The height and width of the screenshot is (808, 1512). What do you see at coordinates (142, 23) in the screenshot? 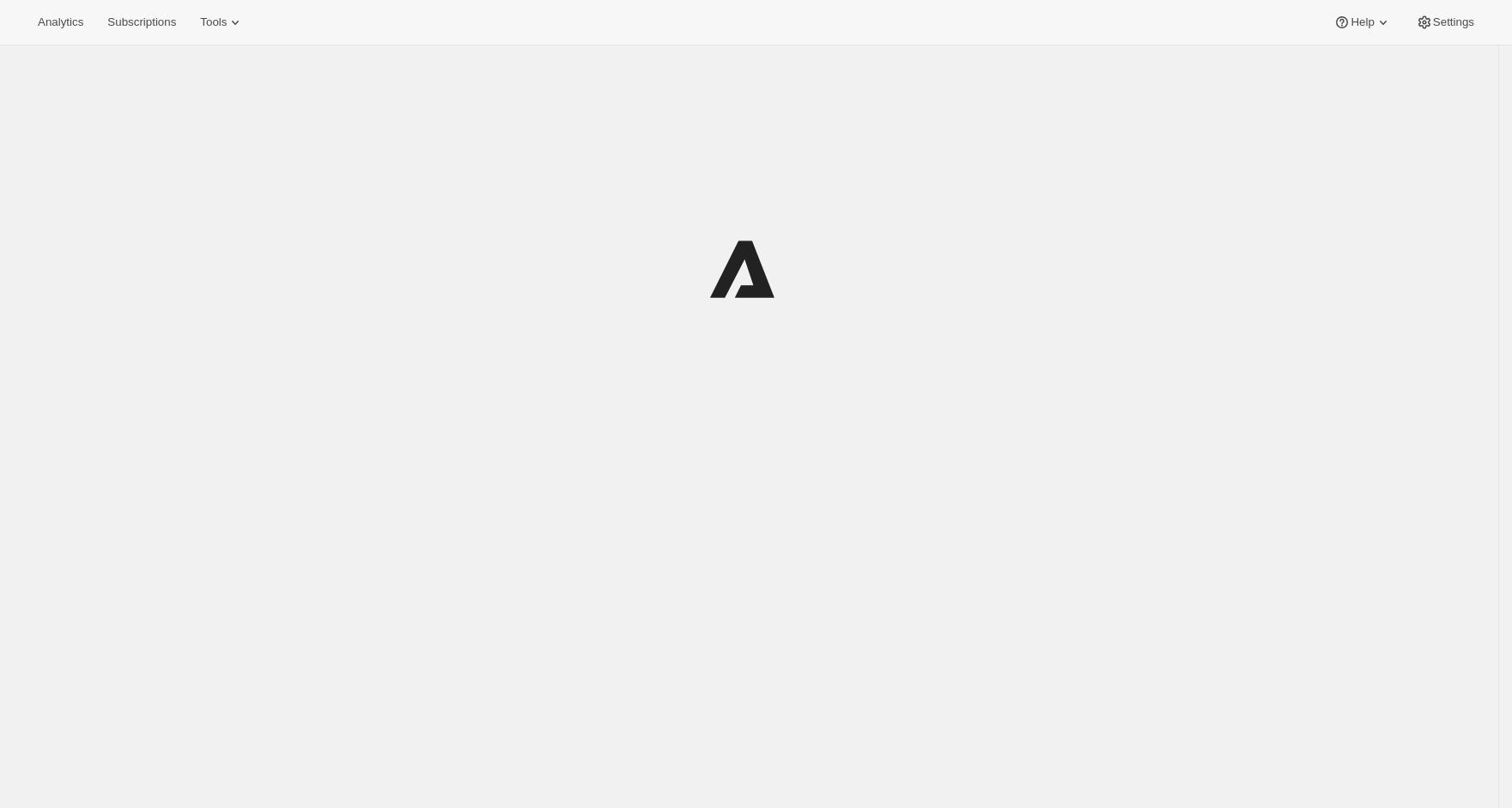
I see `button: Subscriptions` at bounding box center [142, 23].